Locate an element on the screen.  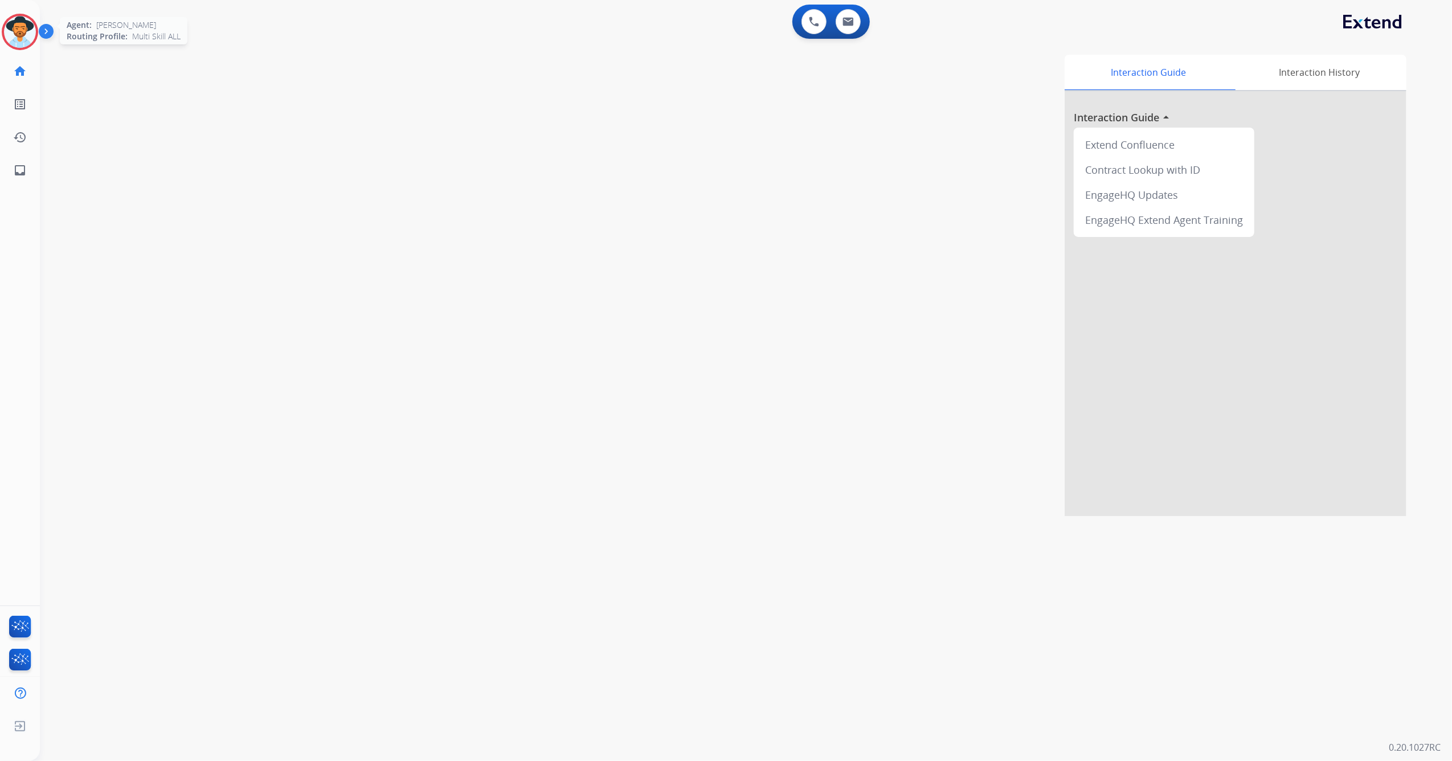
div: Contract Lookup with ID is located at coordinates (1164, 170).